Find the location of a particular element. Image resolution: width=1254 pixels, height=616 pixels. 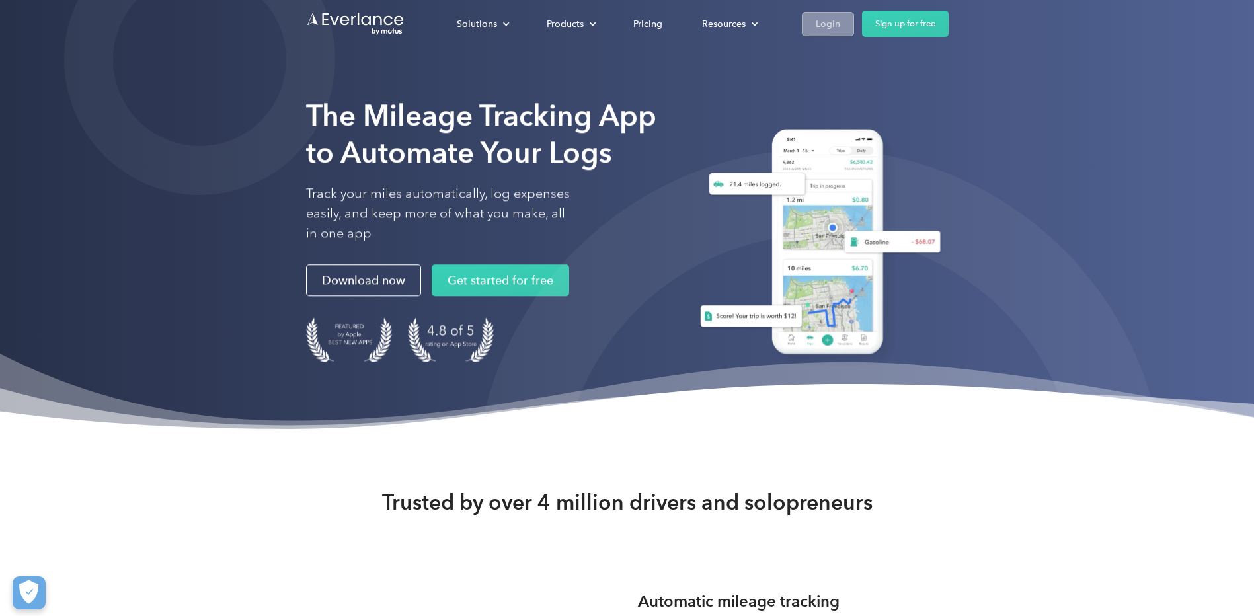

a: Get started for free is located at coordinates (500, 280).